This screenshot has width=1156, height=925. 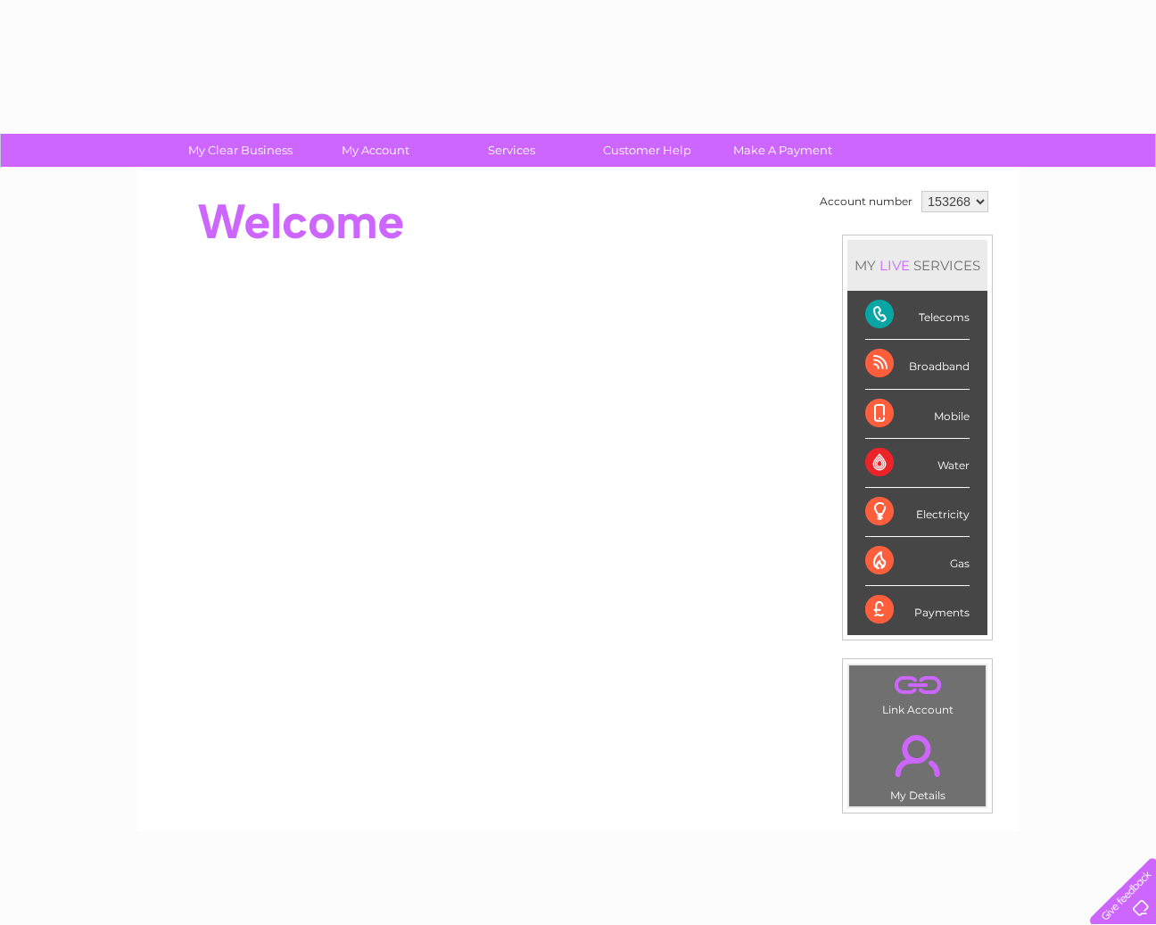 I want to click on a: Customer Help, so click(x=647, y=150).